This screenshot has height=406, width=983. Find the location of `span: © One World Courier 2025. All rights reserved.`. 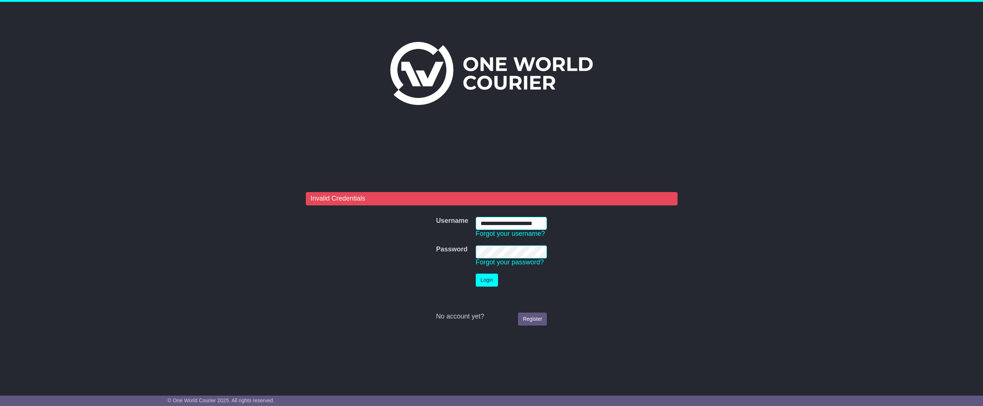

span: © One World Courier 2025. All rights reserved. is located at coordinates (221, 400).